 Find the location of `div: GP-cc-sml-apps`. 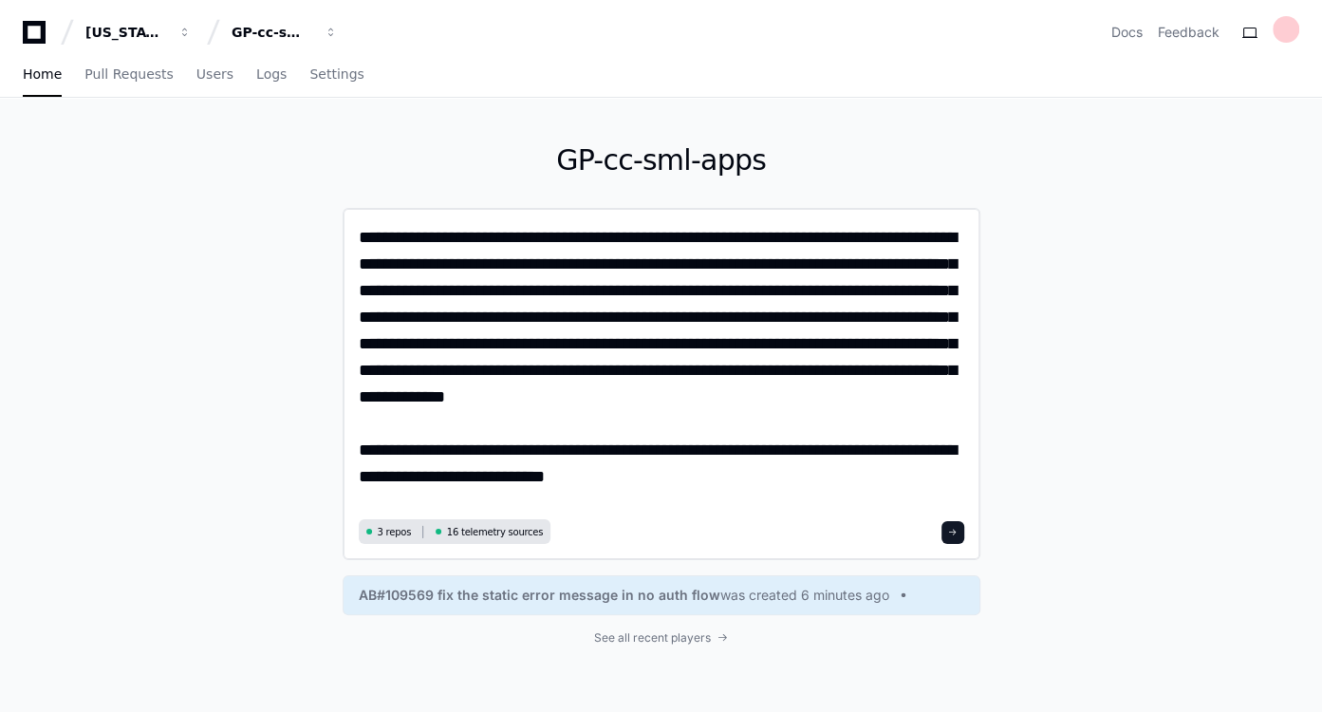

div: GP-cc-sml-apps is located at coordinates (272, 32).